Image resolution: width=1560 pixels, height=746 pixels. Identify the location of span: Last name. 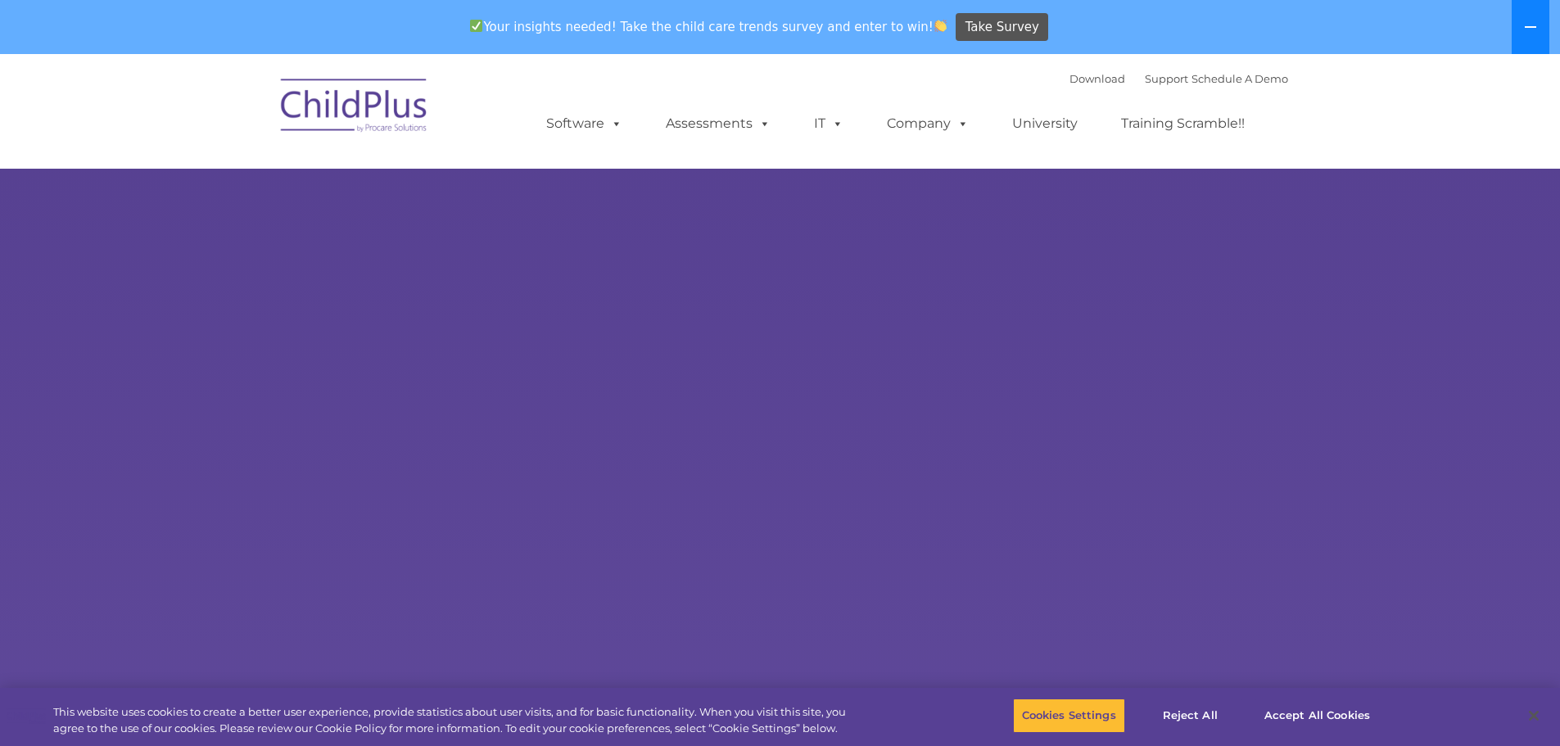
(252, 114).